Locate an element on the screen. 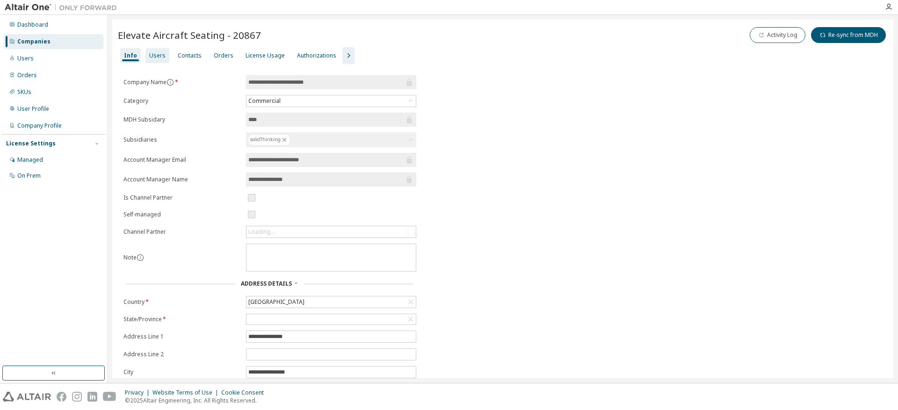 This screenshot has width=898, height=410. div: User Profile is located at coordinates (33, 109).